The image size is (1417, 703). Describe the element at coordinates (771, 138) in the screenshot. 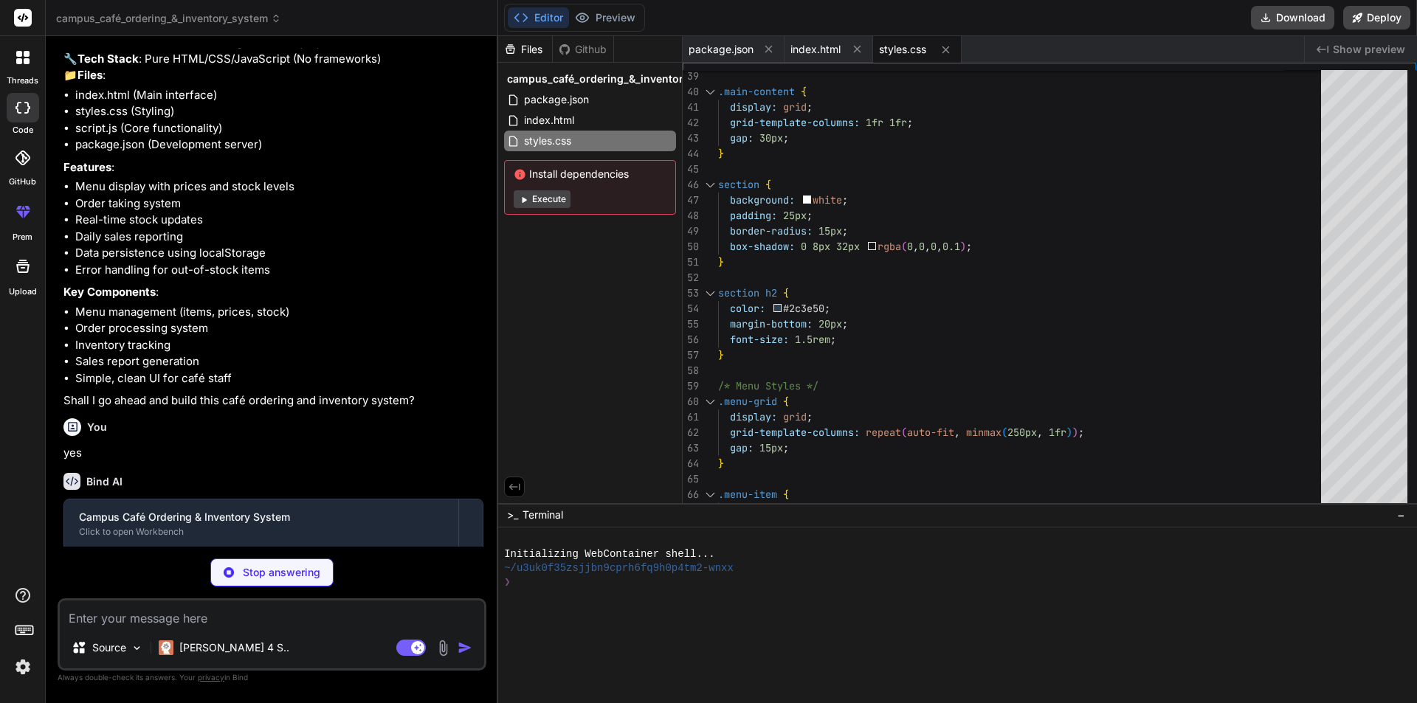

I see `span: 30px` at that location.